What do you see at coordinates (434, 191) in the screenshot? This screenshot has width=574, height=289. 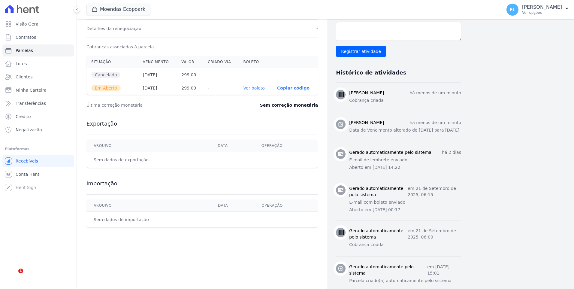 I see `p: em 21 de Setembro de 2025, 06:15` at bounding box center [434, 191].